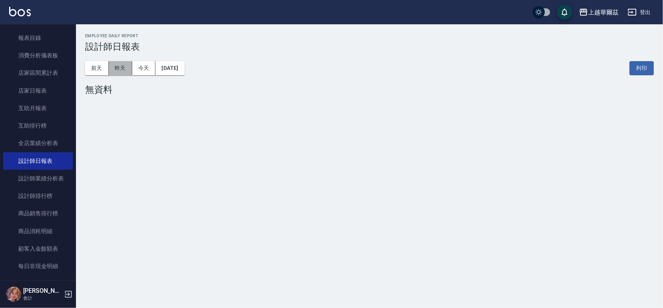  Describe the element at coordinates (642, 68) in the screenshot. I see `button: 列印` at that location.